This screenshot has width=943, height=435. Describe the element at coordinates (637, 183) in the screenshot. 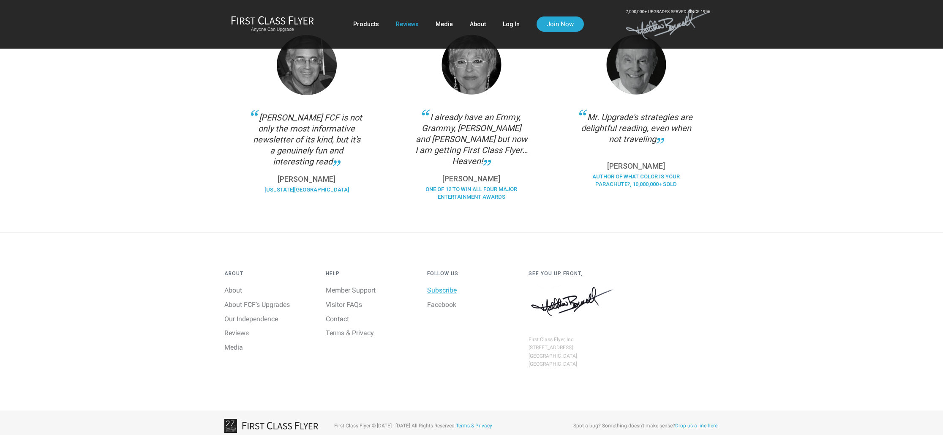

I see `div: Author of What Color is Your Parachute?, 10,000,000+ sold` at that location.